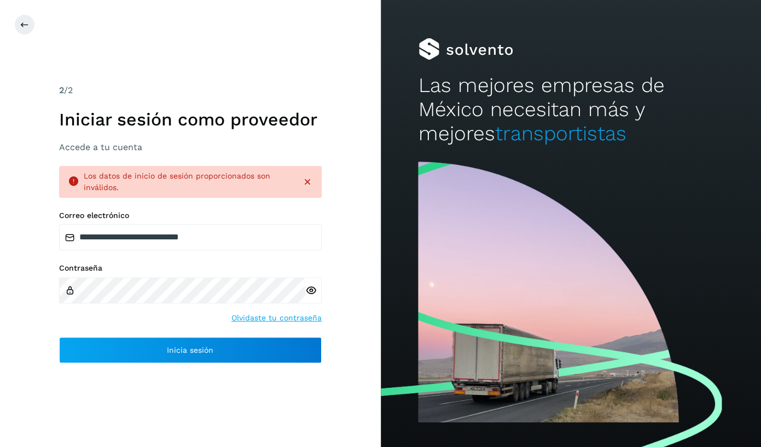  Describe the element at coordinates (190, 90) in the screenshot. I see `div: /2` at that location.